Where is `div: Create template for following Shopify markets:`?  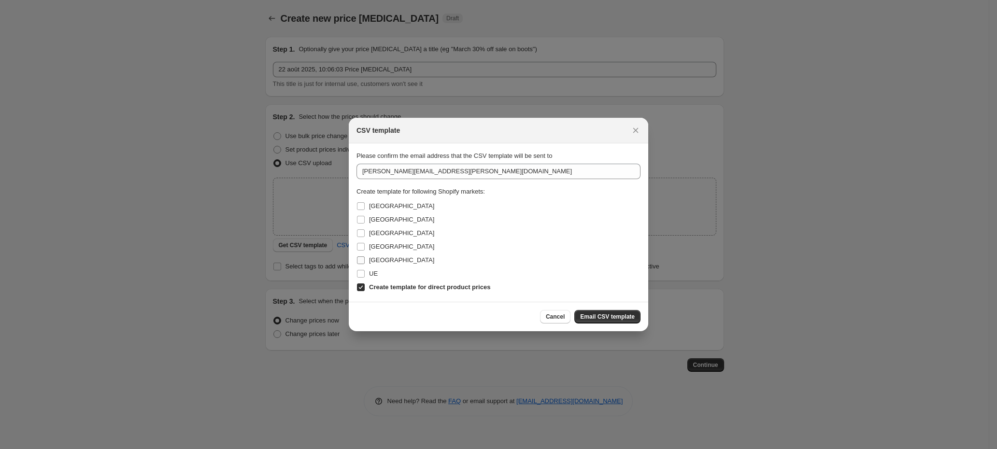 div: Create template for following Shopify markets: is located at coordinates (499, 192).